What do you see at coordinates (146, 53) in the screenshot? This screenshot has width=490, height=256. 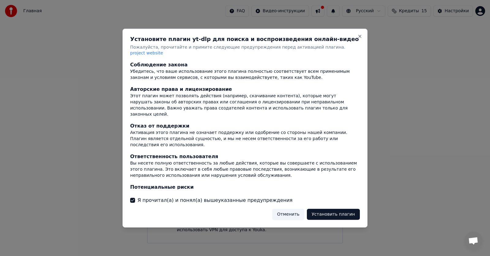 I see `span: project website` at bounding box center [146, 53].